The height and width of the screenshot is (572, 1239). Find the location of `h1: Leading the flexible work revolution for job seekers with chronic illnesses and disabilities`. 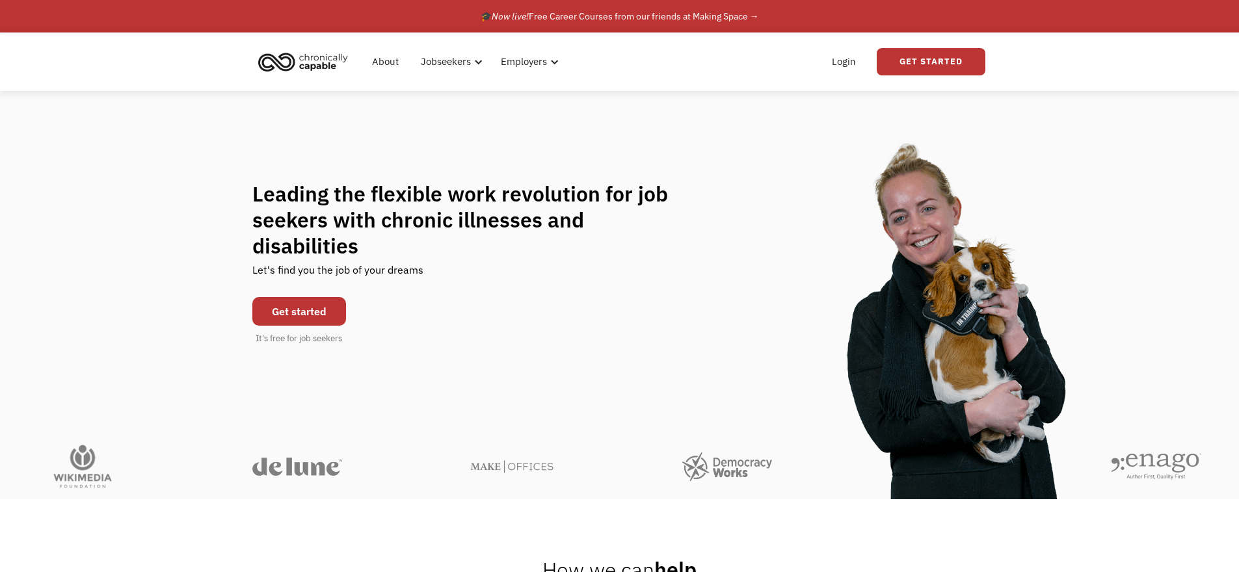

h1: Leading the flexible work revolution for job seekers with chronic illnesses and disabilities is located at coordinates (473, 220).